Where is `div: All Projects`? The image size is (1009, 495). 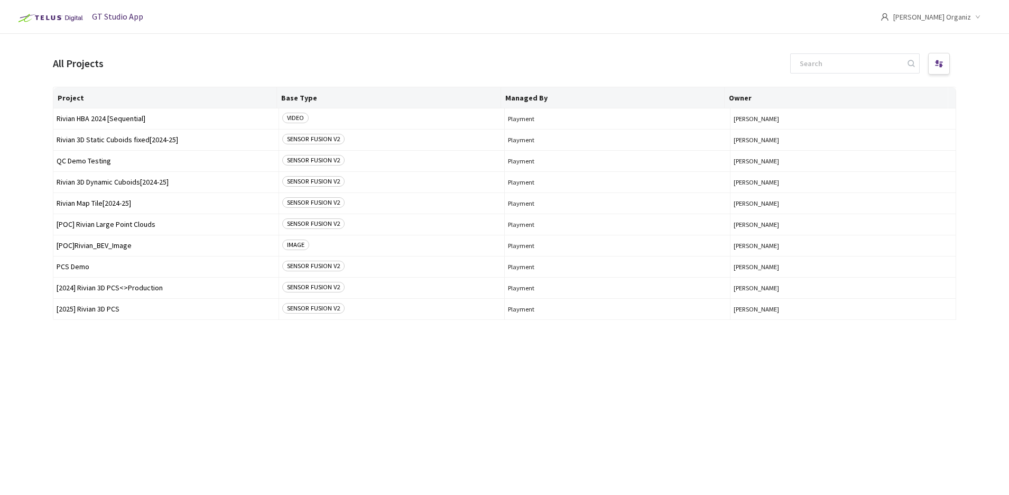 div: All Projects is located at coordinates (78, 63).